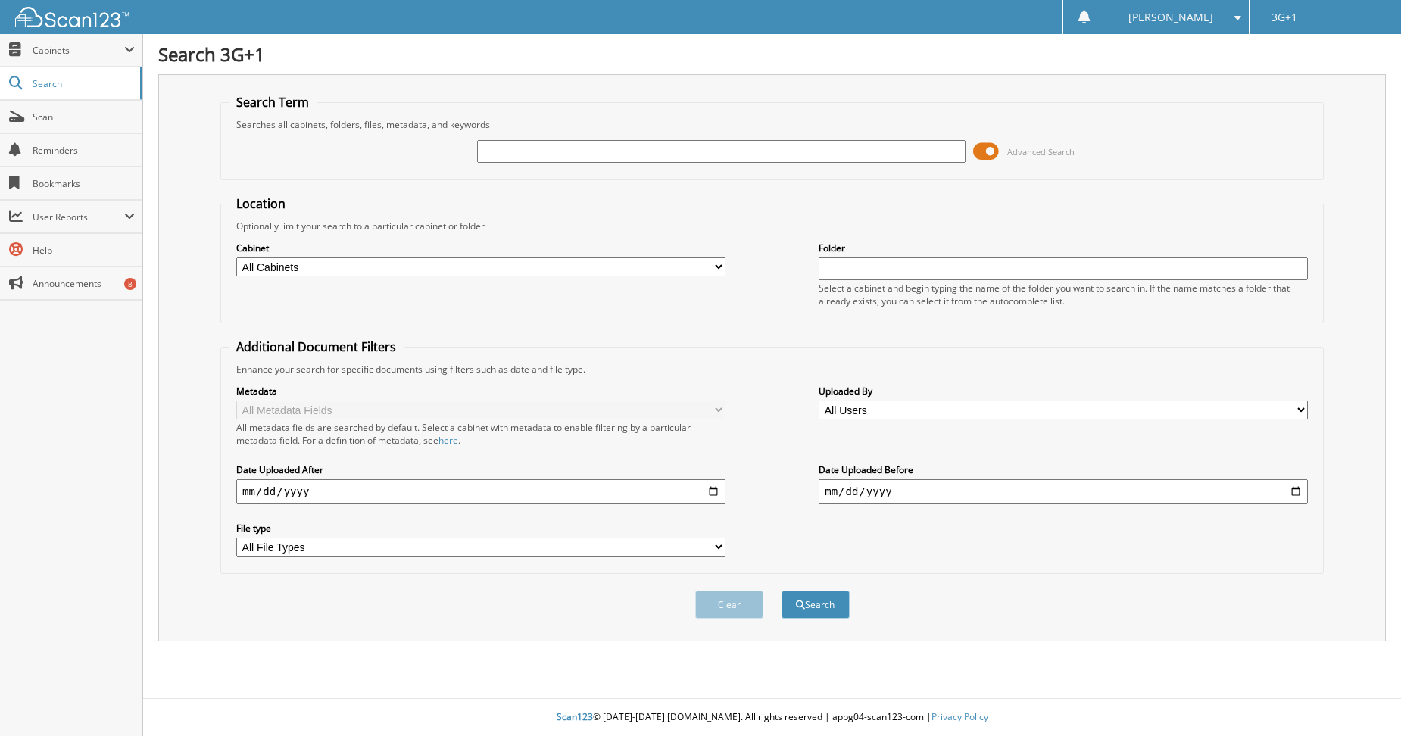 This screenshot has width=1401, height=736. I want to click on span: 3G+1, so click(1284, 17).